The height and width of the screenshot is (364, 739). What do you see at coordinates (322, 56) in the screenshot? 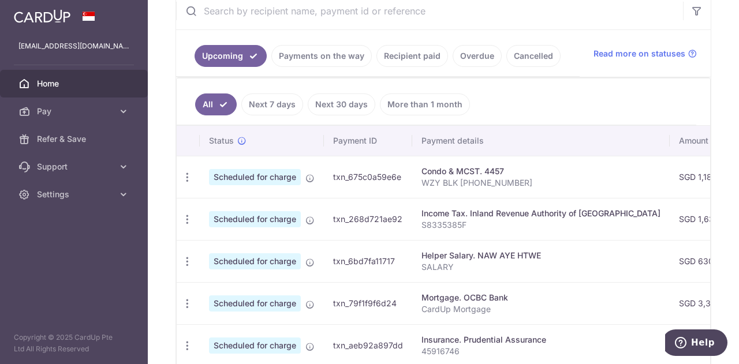
I see `a: Payments on the way` at bounding box center [322, 56].